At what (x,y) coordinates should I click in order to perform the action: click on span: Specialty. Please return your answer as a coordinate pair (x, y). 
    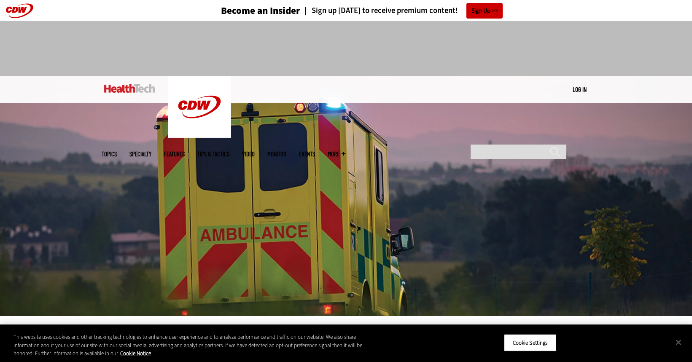
    Looking at the image, I should click on (140, 154).